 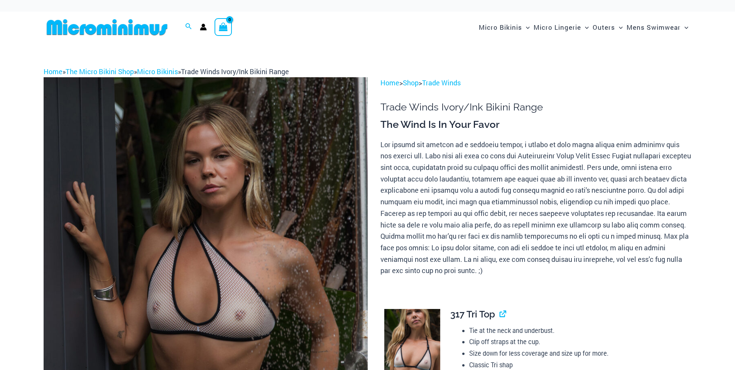 I want to click on span: Micro Bikinis, so click(x=501, y=27).